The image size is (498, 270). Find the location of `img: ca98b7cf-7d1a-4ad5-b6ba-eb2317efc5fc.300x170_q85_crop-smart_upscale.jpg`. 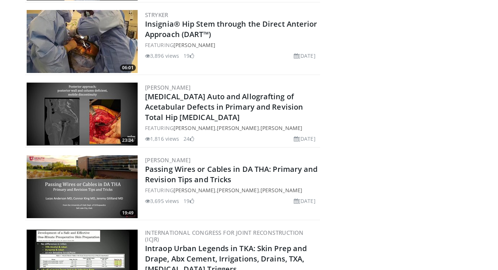

img: ca98b7cf-7d1a-4ad5-b6ba-eb2317efc5fc.300x170_q85_crop-smart_upscale.jpg is located at coordinates (82, 186).